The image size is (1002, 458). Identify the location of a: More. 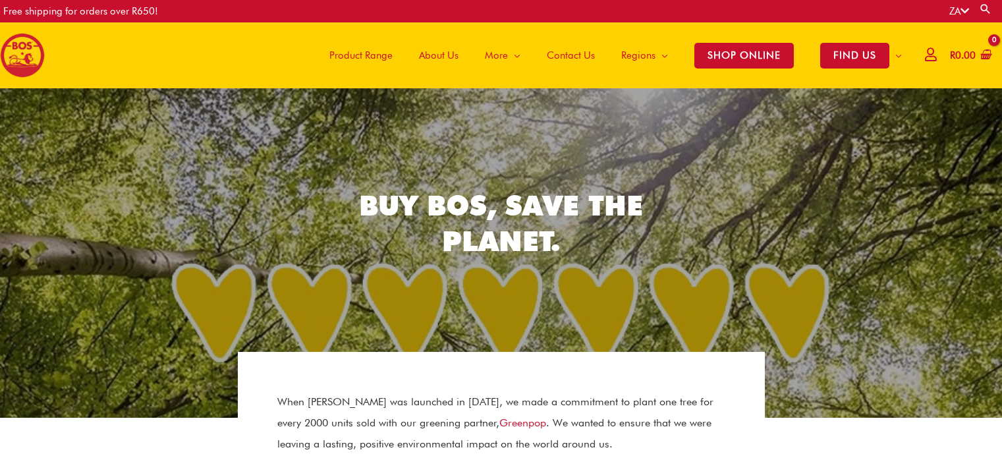
(503, 55).